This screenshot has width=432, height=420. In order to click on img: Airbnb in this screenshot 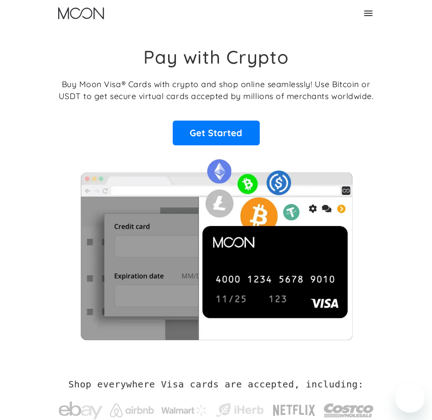, I will do `click(132, 410)`.